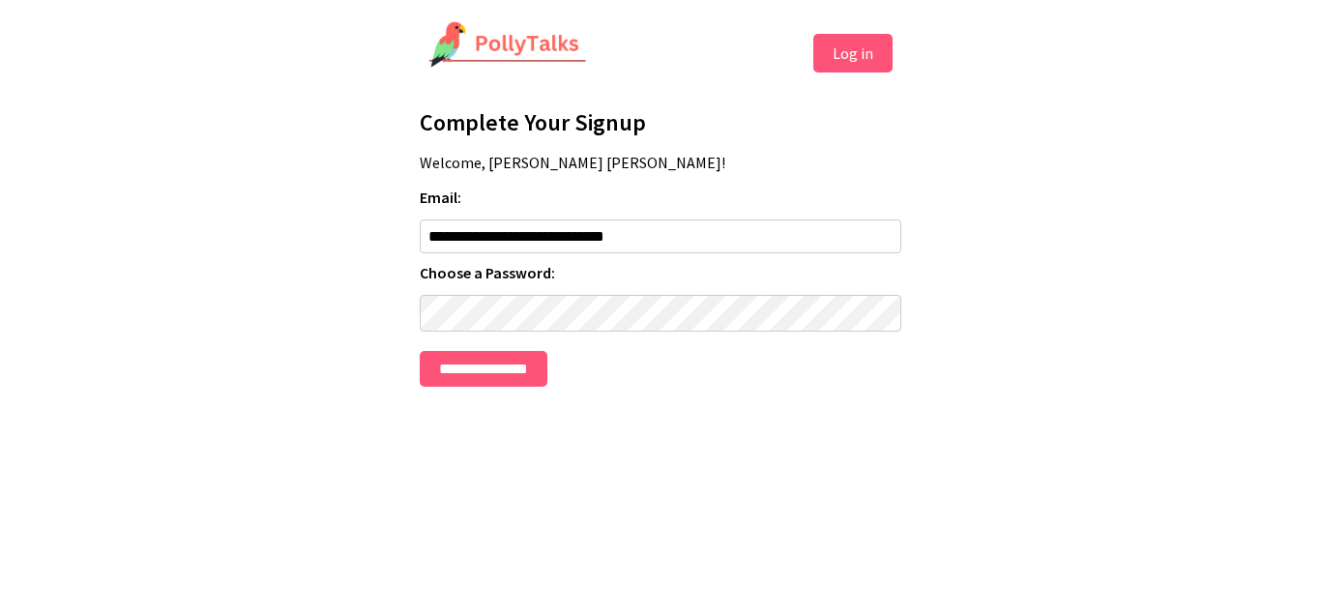  I want to click on button: Log in, so click(853, 53).